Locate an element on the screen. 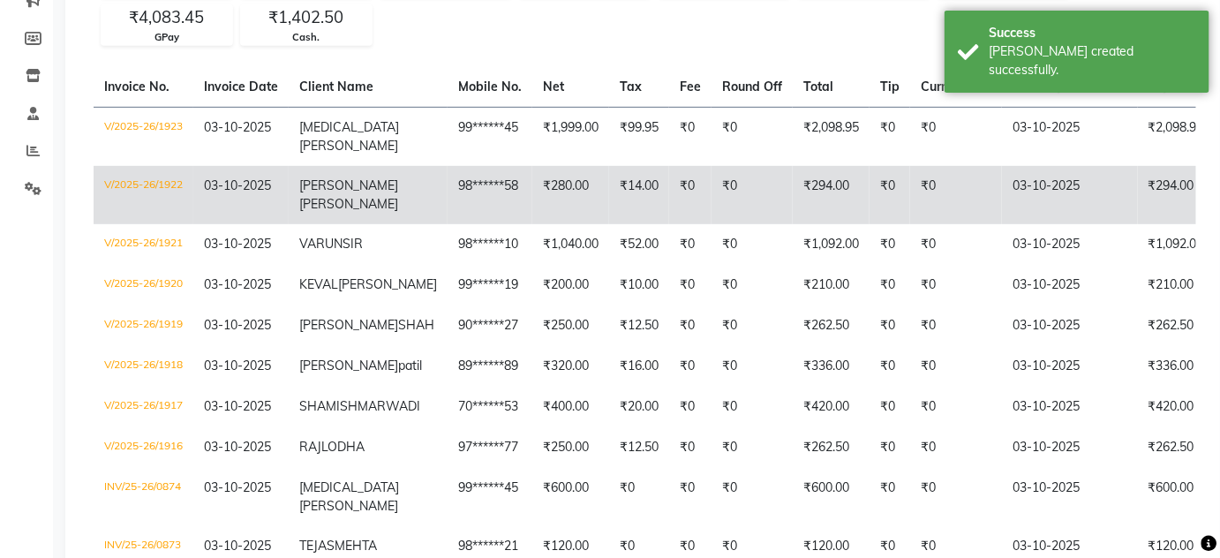 This screenshot has height=558, width=1220. div: ₹1,402.50 is located at coordinates (306, 18).